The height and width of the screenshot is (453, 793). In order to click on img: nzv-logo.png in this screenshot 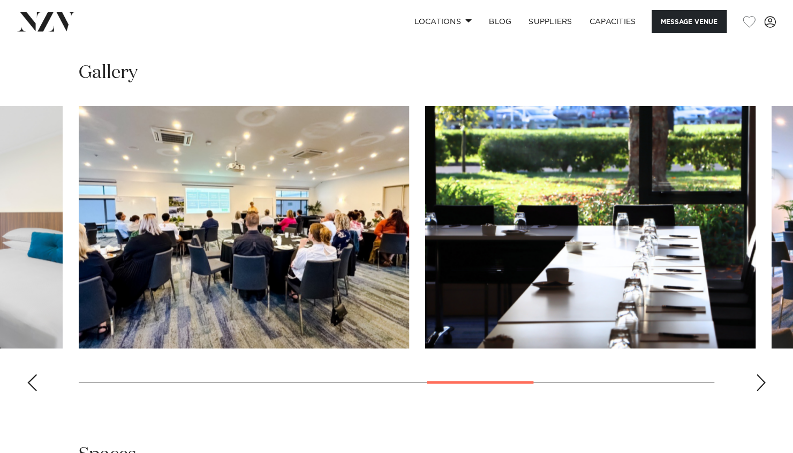, I will do `click(46, 21)`.